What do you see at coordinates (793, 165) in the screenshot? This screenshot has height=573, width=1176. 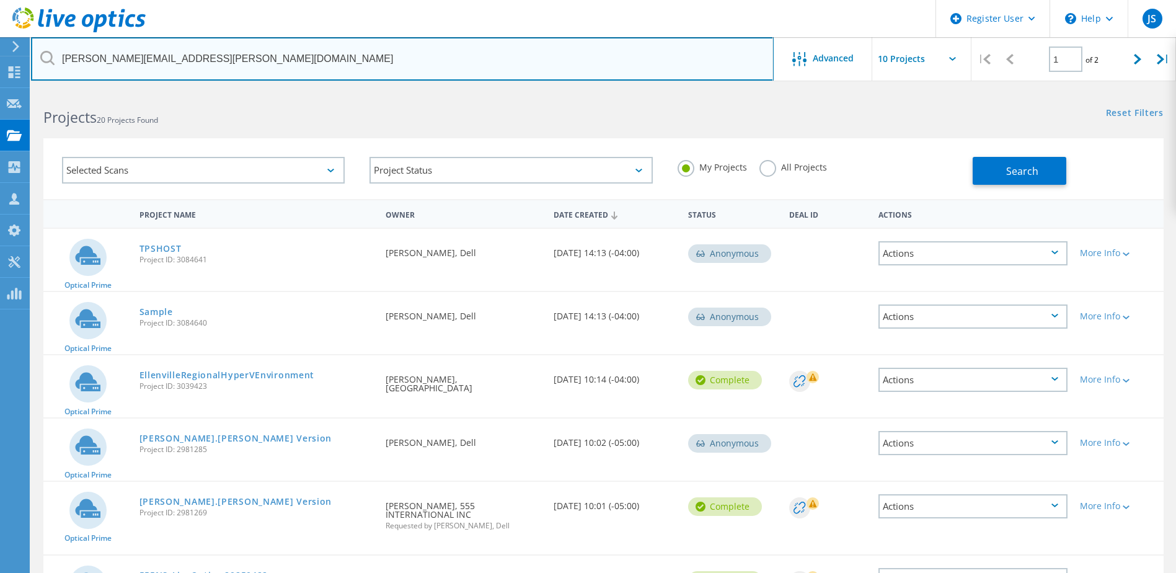 I see `label: All Projects` at bounding box center [793, 165].